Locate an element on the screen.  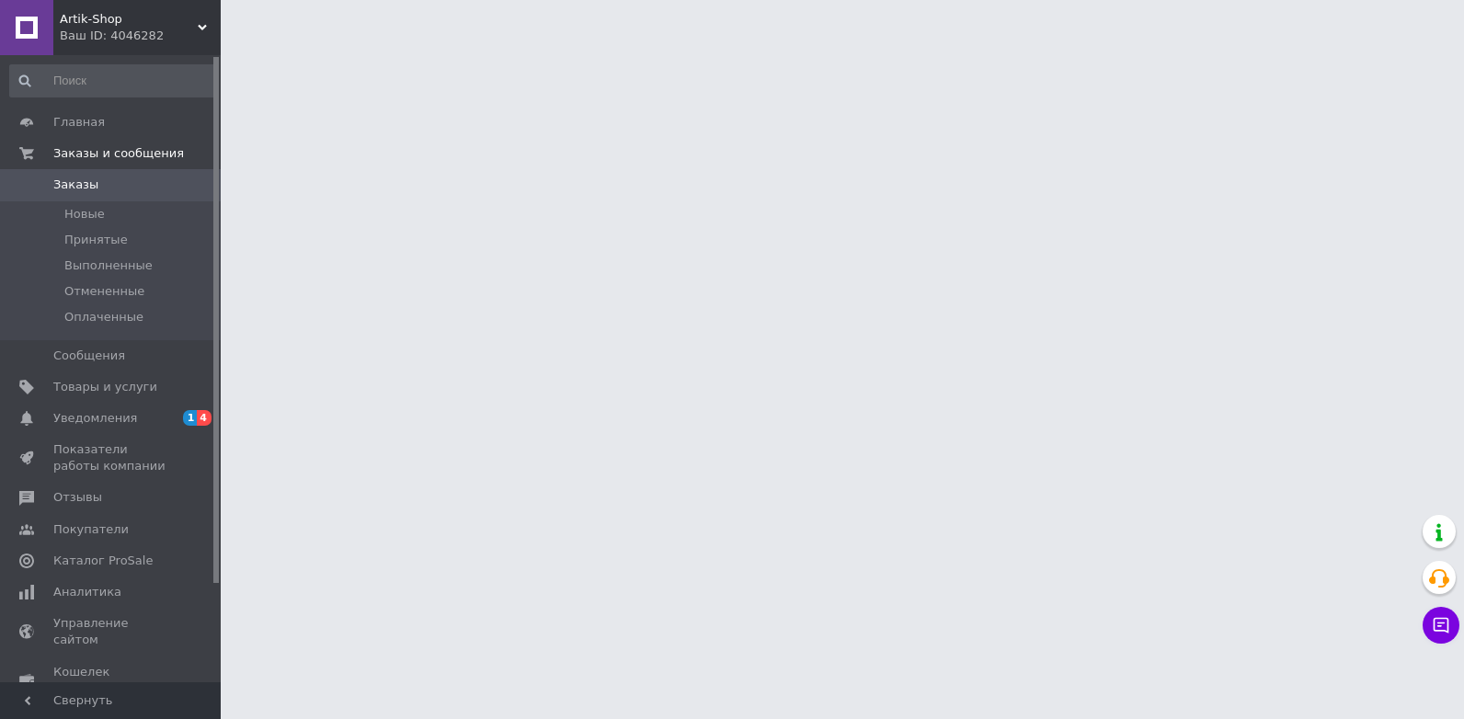
span: Аналитика is located at coordinates (87, 592).